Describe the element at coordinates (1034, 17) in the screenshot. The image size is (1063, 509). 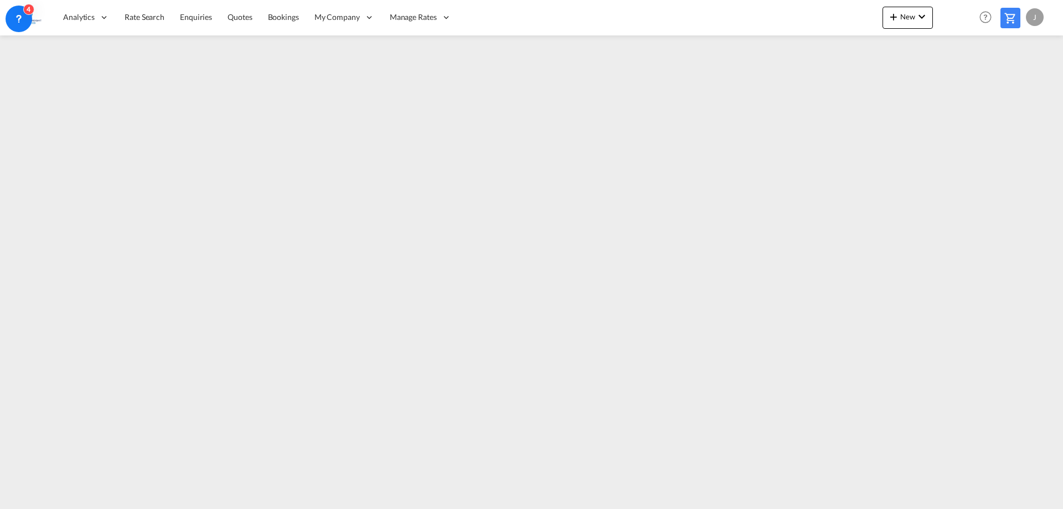
I see `div: J` at that location.